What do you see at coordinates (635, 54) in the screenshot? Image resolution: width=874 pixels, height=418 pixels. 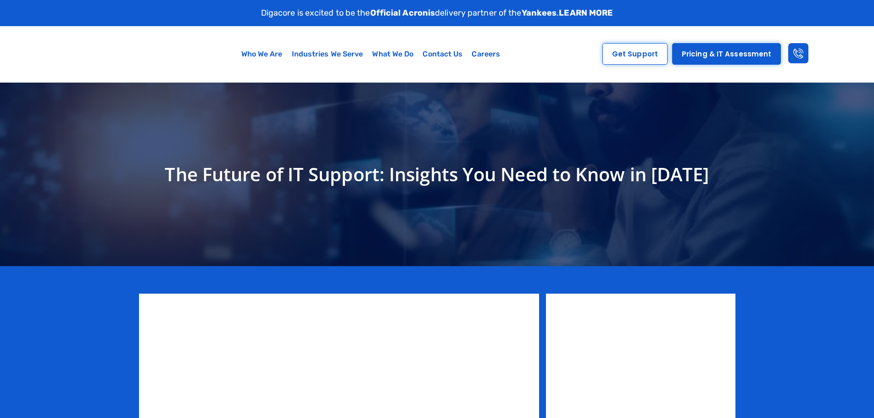 I see `a: Get Support` at bounding box center [635, 54].